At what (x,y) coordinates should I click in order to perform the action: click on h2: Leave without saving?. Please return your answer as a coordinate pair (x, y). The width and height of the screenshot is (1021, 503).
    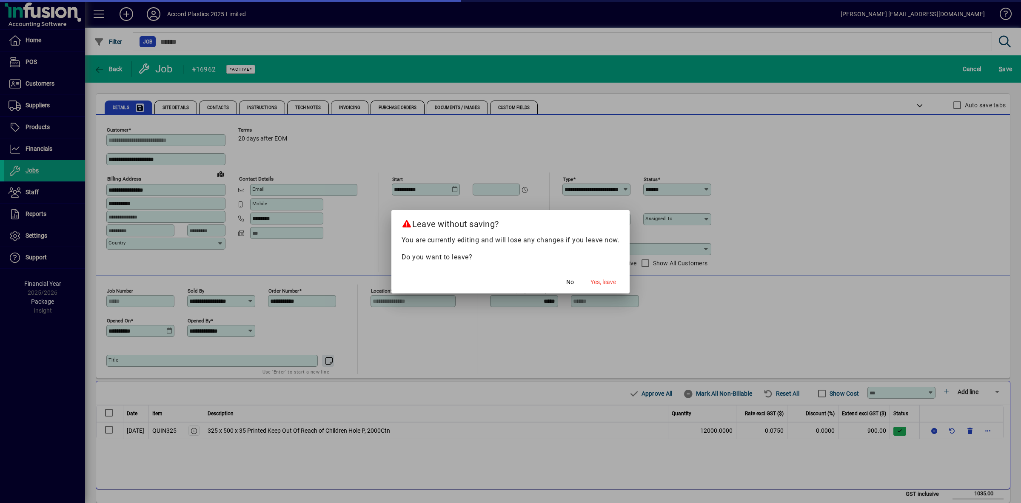
    Looking at the image, I should click on (511, 222).